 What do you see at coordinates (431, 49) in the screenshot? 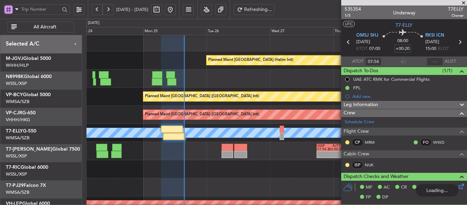
I see `span: 15:00` at bounding box center [431, 49].